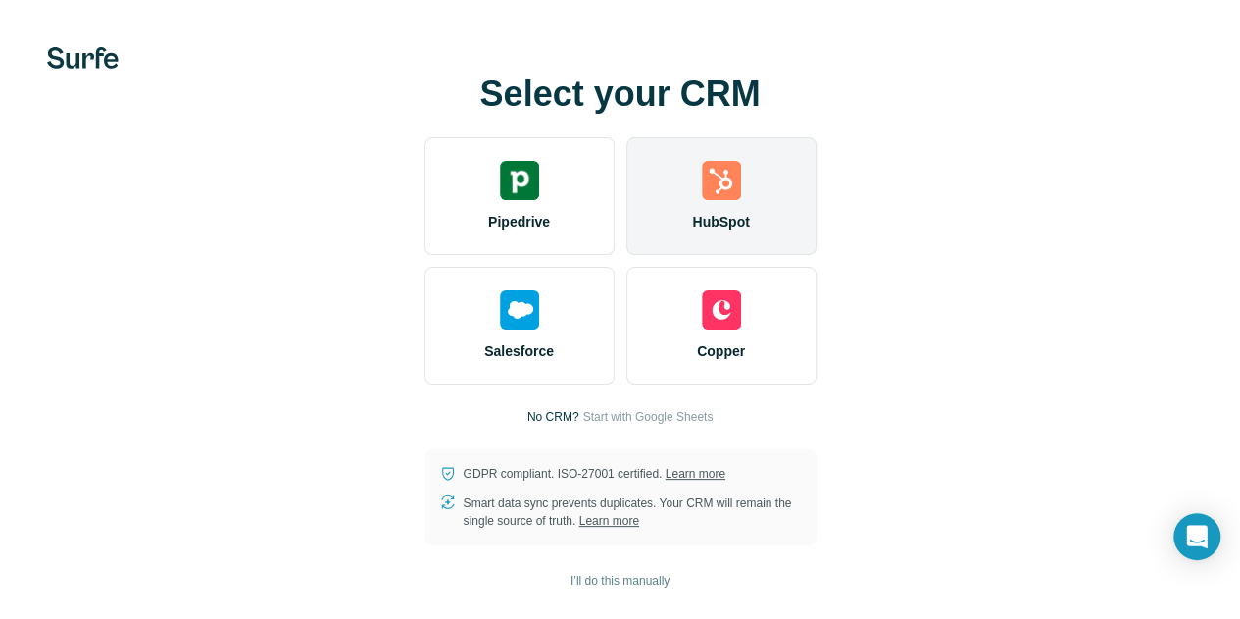 The width and height of the screenshot is (1240, 619). What do you see at coordinates (520, 180) in the screenshot?
I see `img: pipedrive's logo` at bounding box center [520, 180].